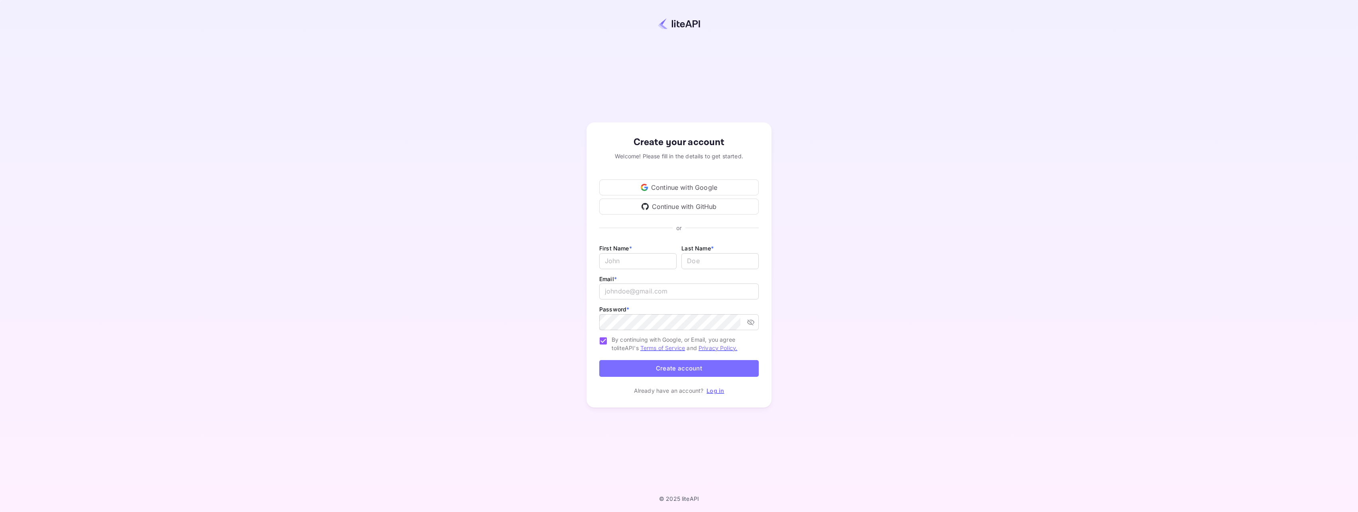 The image size is (1358, 512). What do you see at coordinates (638, 261) in the screenshot?
I see `input: John` at bounding box center [638, 261].